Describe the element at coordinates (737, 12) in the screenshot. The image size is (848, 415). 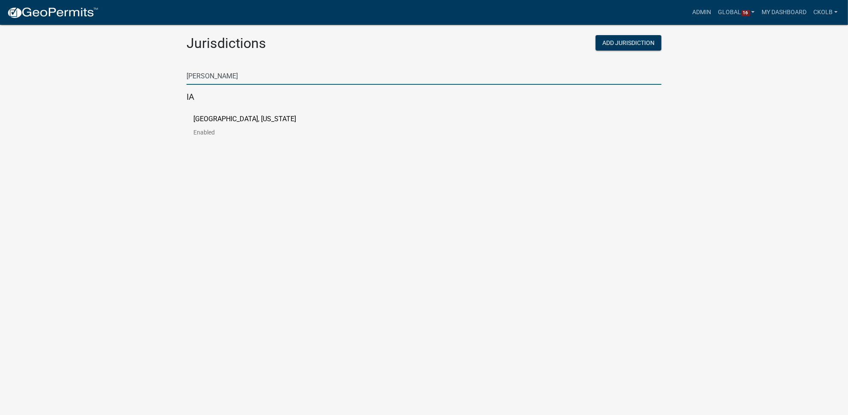
I see `a: Global16` at that location.